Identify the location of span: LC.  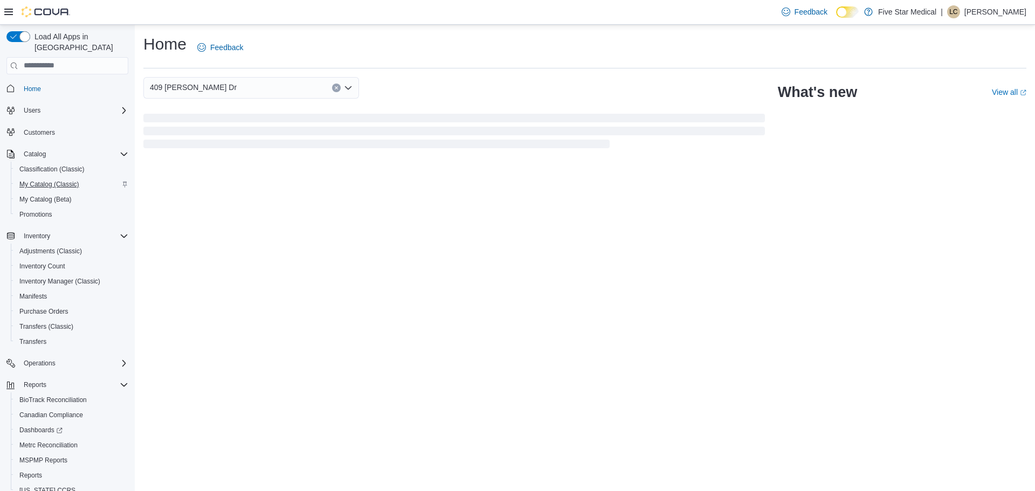
(953, 12).